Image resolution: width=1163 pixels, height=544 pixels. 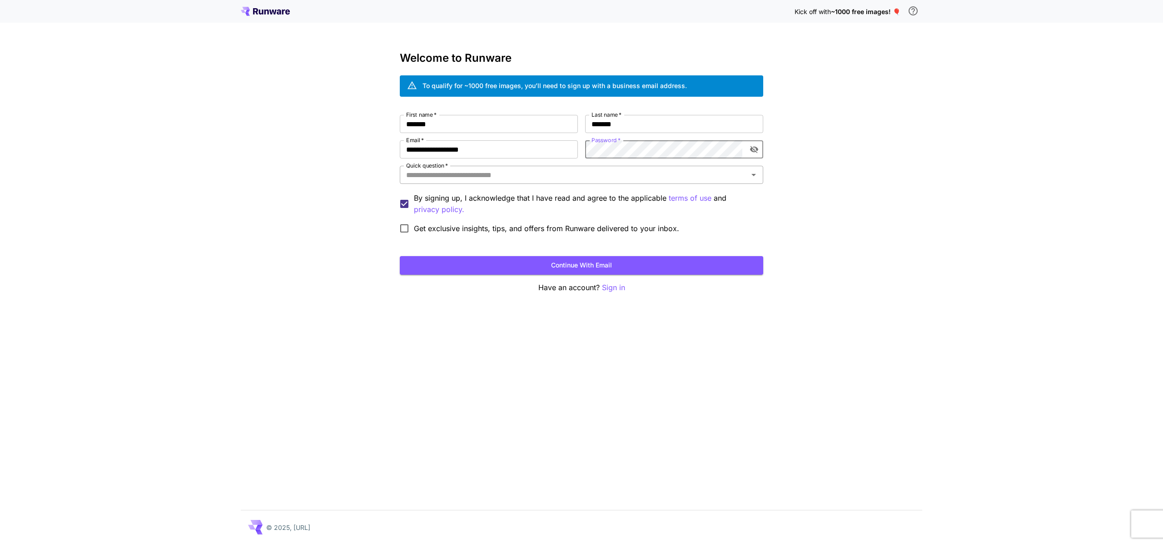 I want to click on p: terms of use, so click(x=690, y=198).